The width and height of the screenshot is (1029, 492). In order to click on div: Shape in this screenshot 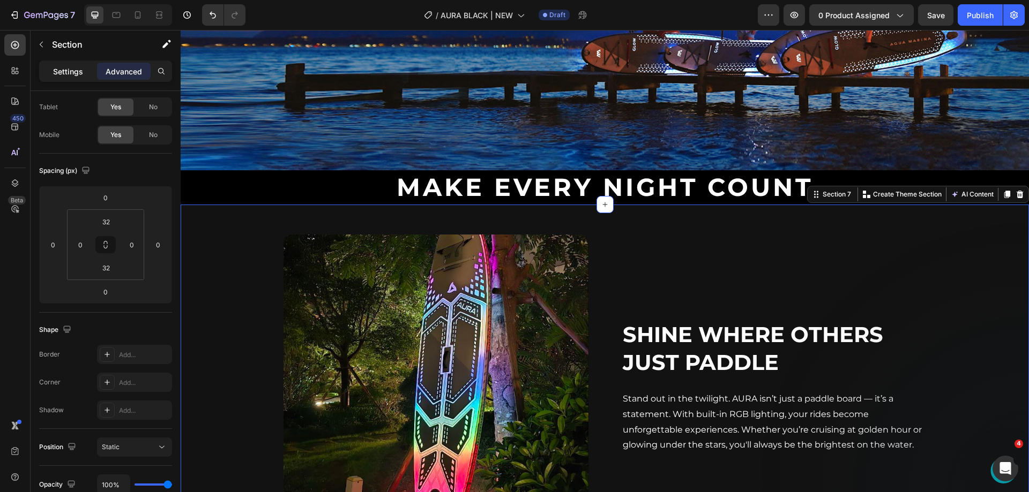, I will do `click(56, 330)`.